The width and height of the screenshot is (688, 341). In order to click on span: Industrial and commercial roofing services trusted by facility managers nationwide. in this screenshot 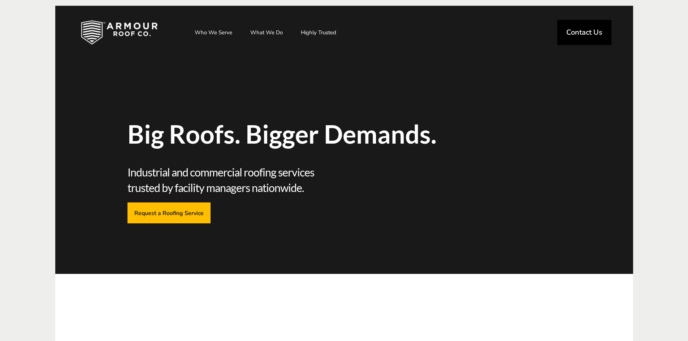, I will do `click(234, 180)`.